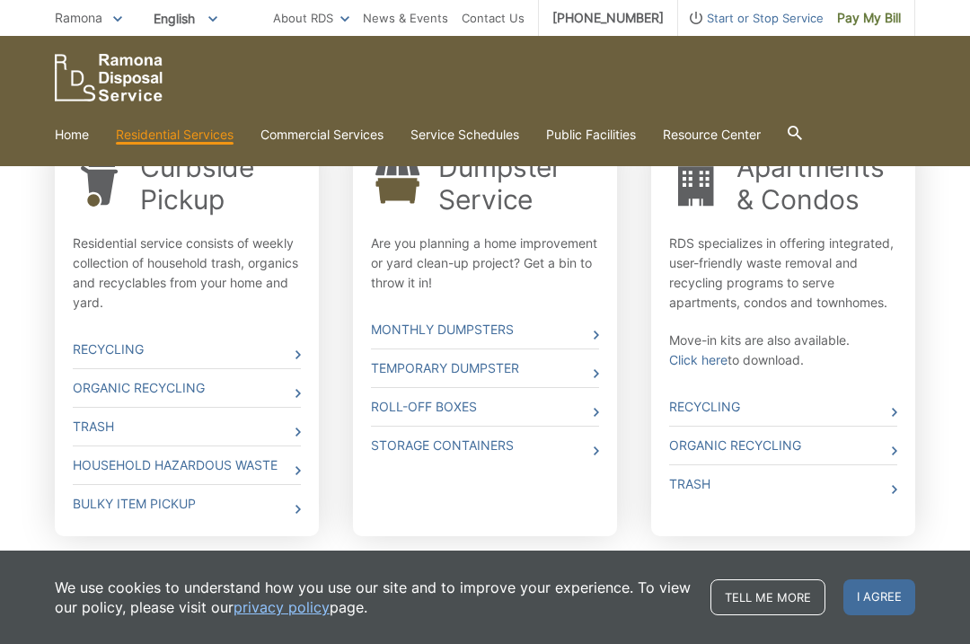 This screenshot has height=644, width=970. What do you see at coordinates (485, 329) in the screenshot?
I see `a: Monthly Dumpsters` at bounding box center [485, 329].